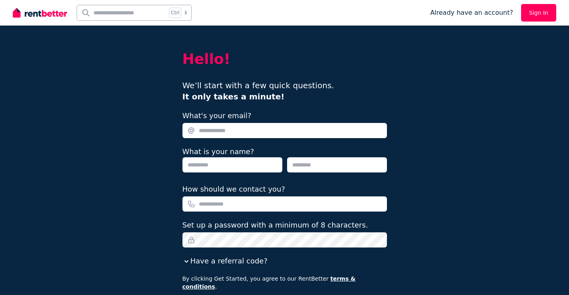 This screenshot has height=295, width=569. I want to click on span: We’ll start with a few quick questions., so click(259, 91).